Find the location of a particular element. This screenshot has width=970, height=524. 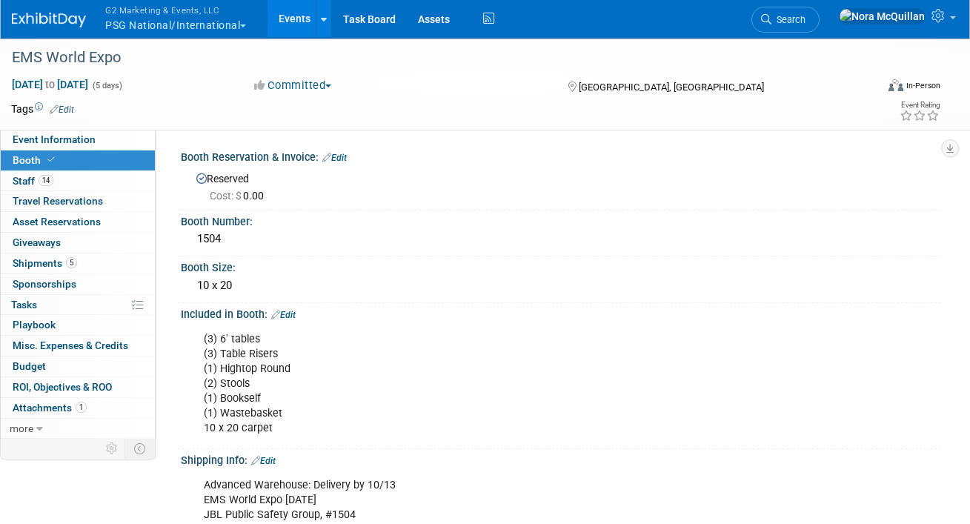

span: Cost: $ is located at coordinates (226, 196).